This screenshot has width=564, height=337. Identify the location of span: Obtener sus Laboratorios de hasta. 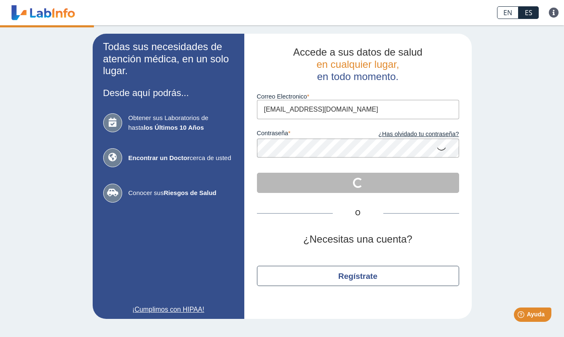
(181, 123).